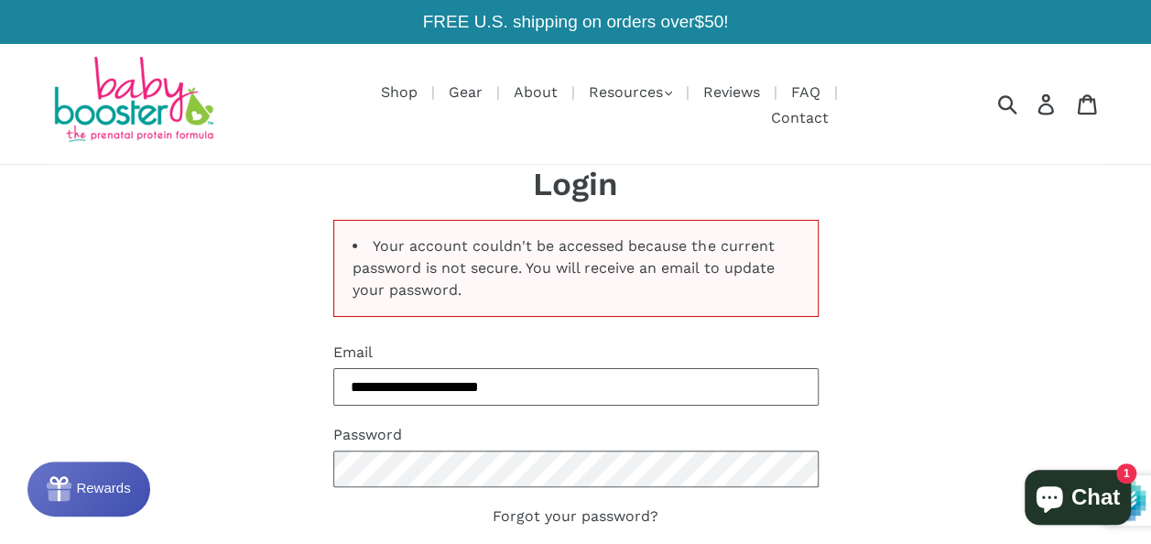 The height and width of the screenshot is (544, 1151). I want to click on input: Search, so click(1029, 104).